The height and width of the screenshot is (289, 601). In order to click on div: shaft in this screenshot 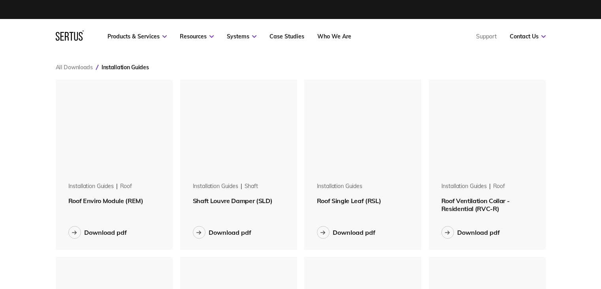, I will do `click(251, 186)`.